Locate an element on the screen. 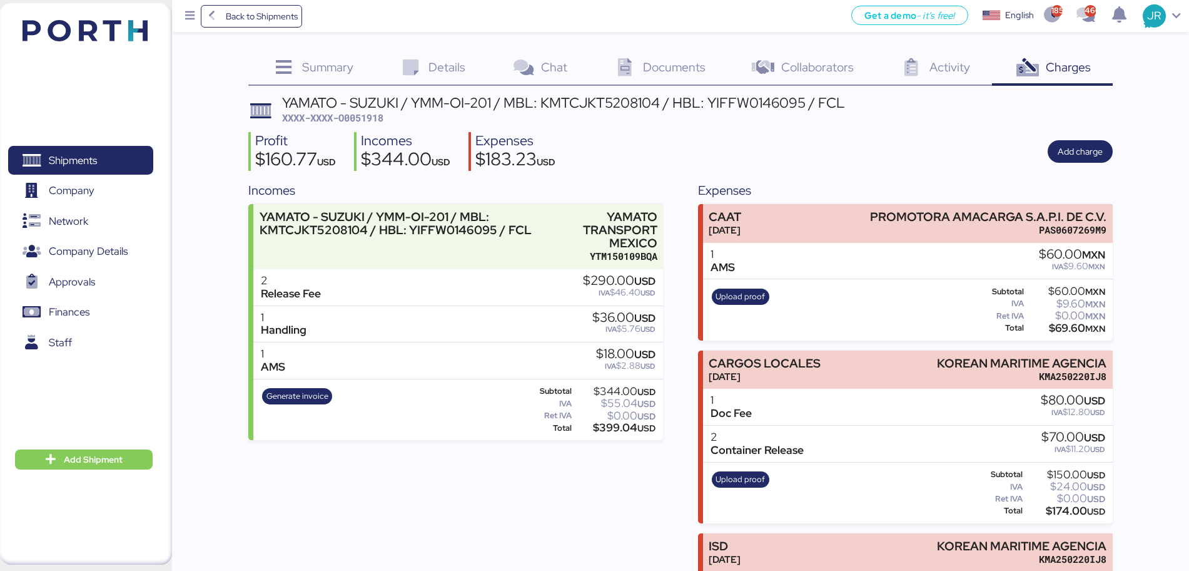  div: $24.00 is located at coordinates (1066, 486).